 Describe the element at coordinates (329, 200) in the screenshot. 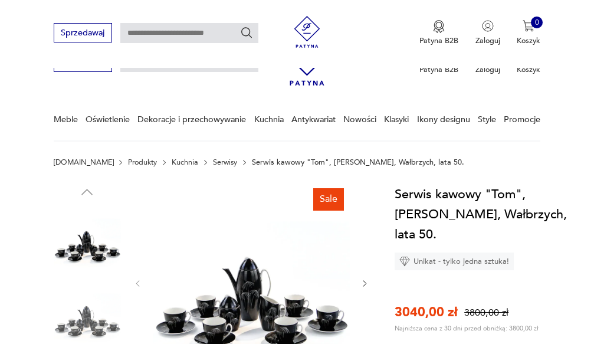

I see `div: Sale` at that location.